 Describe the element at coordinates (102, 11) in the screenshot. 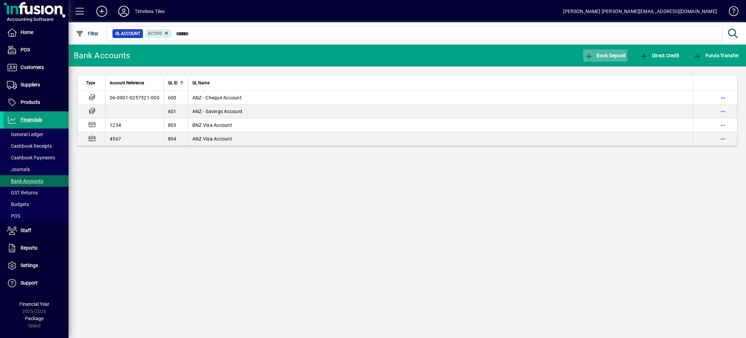

I see `button: Add` at that location.